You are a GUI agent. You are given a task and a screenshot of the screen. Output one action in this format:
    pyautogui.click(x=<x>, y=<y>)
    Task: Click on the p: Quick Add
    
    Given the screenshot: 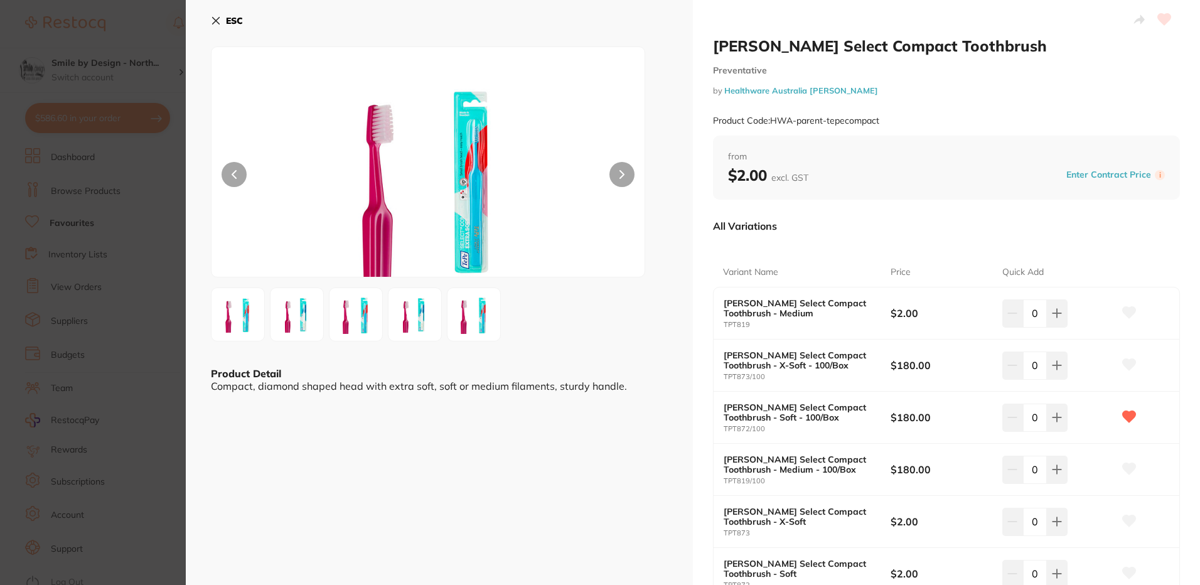 What is the action you would take?
    pyautogui.click(x=1023, y=272)
    